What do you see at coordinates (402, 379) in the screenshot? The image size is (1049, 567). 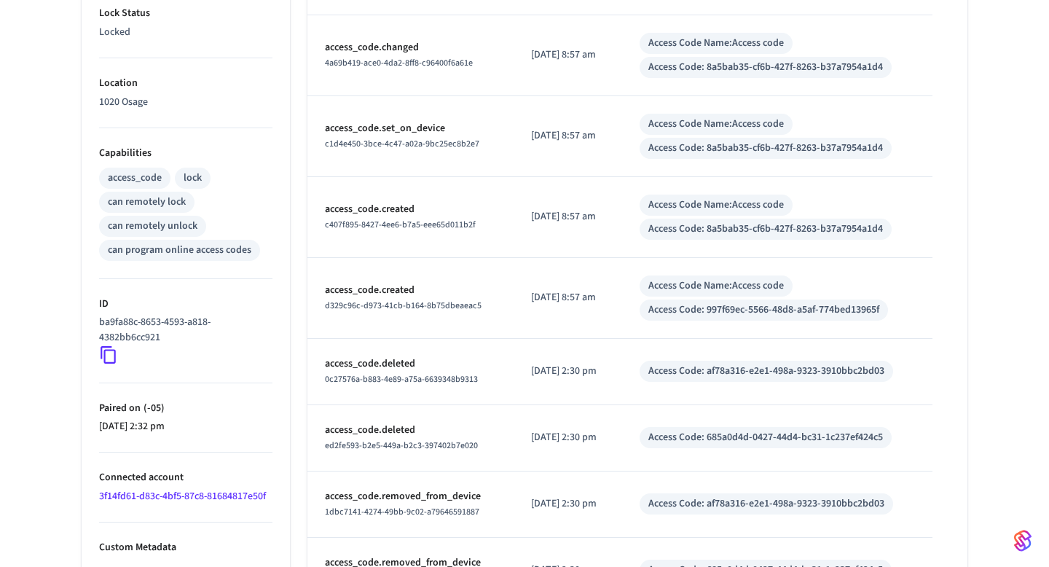 I see `span: 0c27576a-b883-4e89-a75a-6639348b9313` at bounding box center [402, 379].